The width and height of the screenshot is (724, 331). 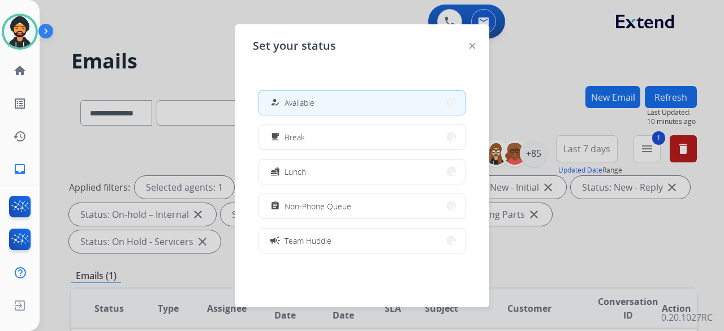 What do you see at coordinates (362, 102) in the screenshot?
I see `button: Available` at bounding box center [362, 102].